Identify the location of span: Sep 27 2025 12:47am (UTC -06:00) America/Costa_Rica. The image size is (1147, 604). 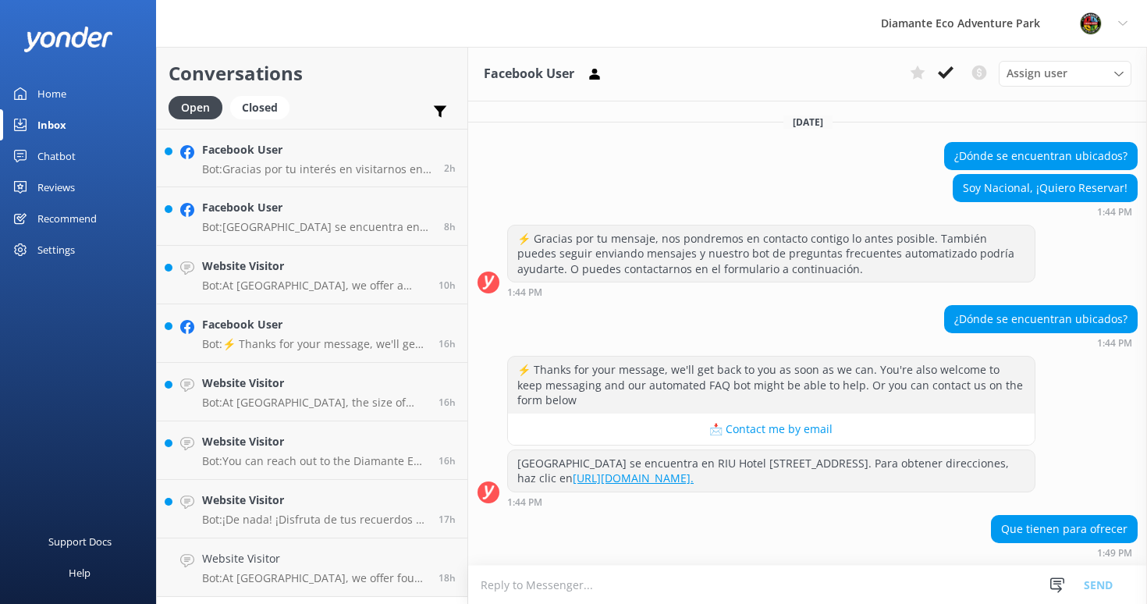
(449, 226).